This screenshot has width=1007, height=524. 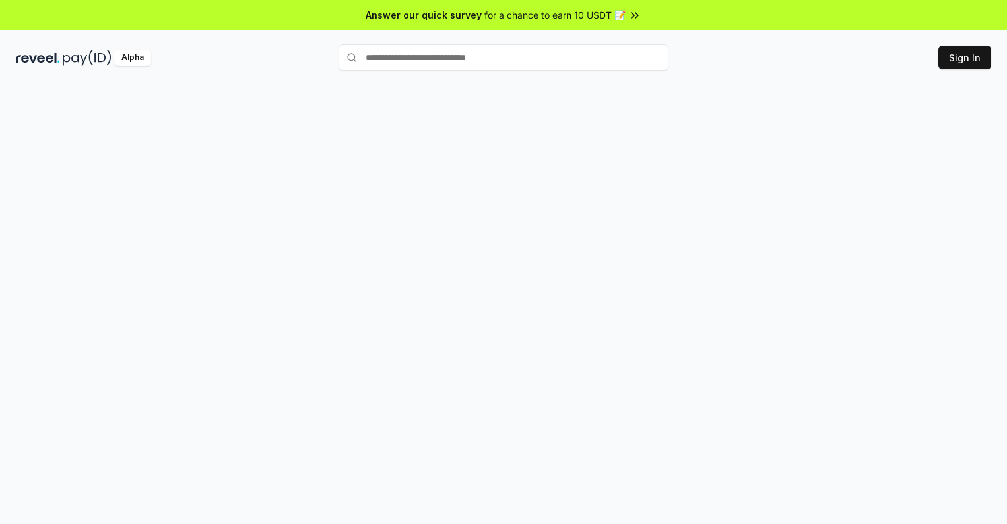 What do you see at coordinates (424, 15) in the screenshot?
I see `span: Answer our quick survey` at bounding box center [424, 15].